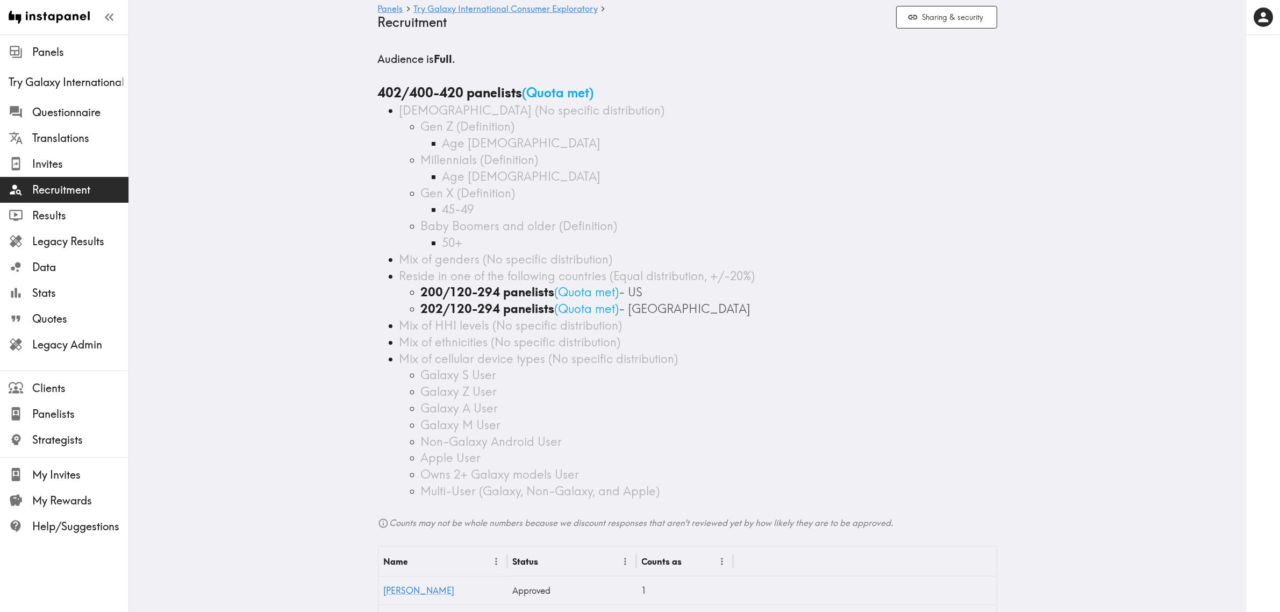 This screenshot has height=612, width=1280. What do you see at coordinates (80, 414) in the screenshot?
I see `span: Panelists` at bounding box center [80, 414].